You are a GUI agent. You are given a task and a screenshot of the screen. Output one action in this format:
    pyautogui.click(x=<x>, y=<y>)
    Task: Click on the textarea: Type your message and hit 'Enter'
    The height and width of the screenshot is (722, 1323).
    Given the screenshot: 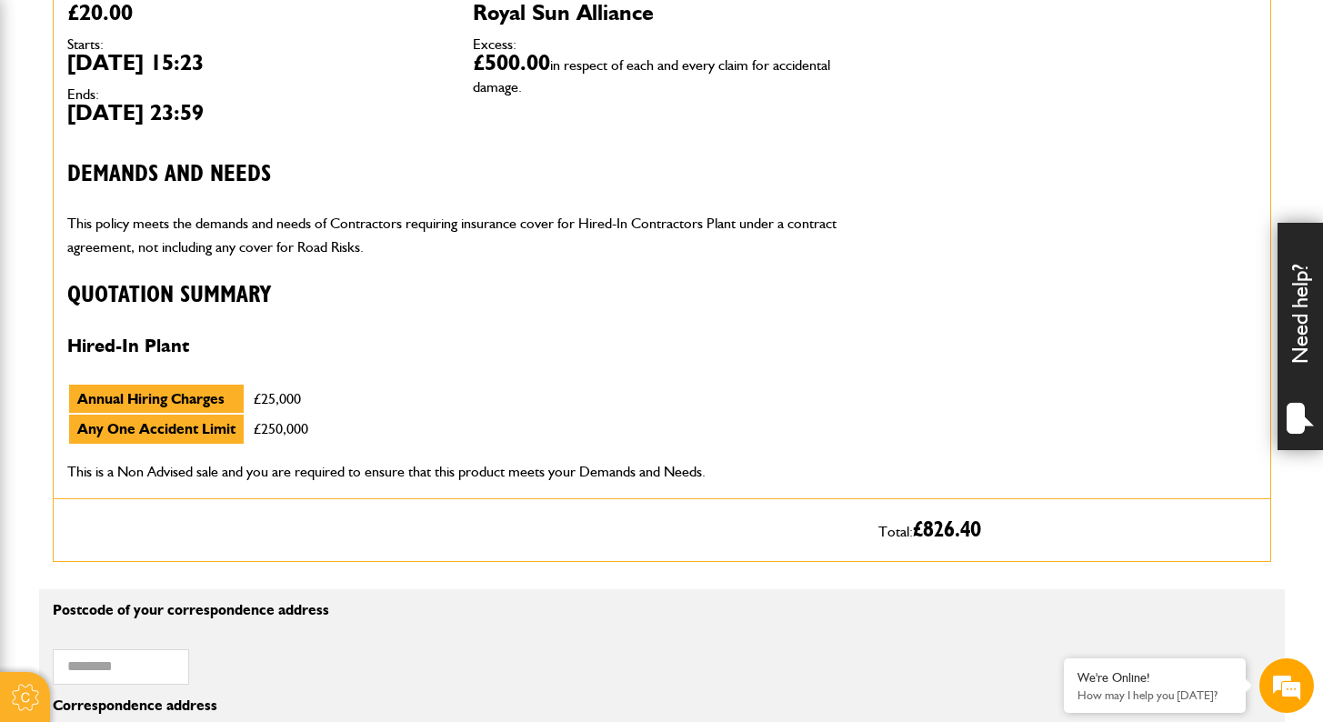 What is the action you would take?
    pyautogui.click(x=177, y=436)
    